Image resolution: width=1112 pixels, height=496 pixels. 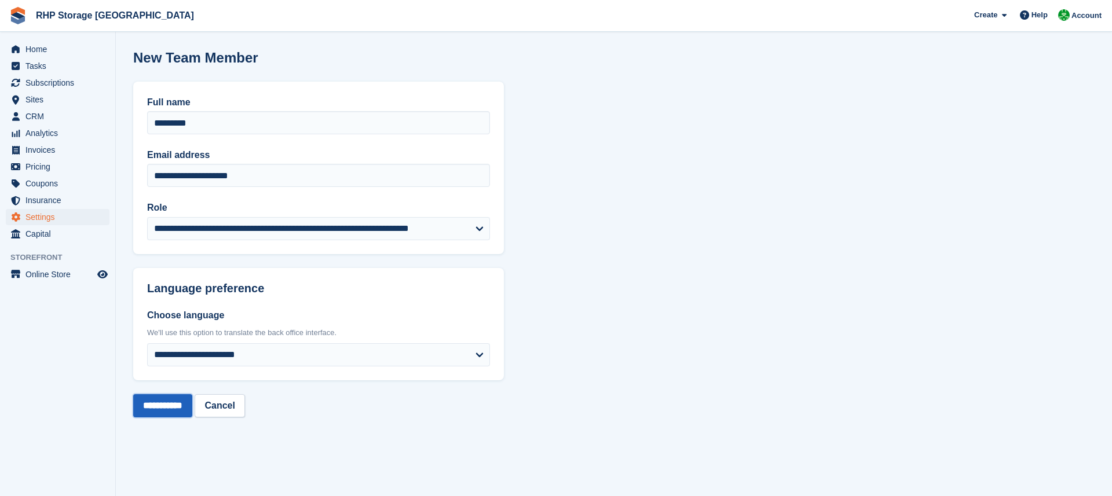 What do you see at coordinates (1064, 15) in the screenshot?
I see `img: Rod` at bounding box center [1064, 15].